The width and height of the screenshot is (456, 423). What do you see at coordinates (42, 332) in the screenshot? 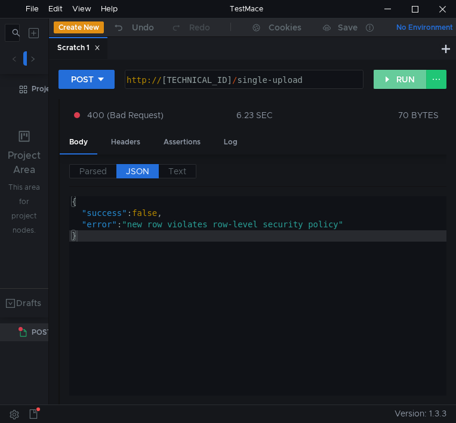
I see `span: POST` at bounding box center [42, 332].